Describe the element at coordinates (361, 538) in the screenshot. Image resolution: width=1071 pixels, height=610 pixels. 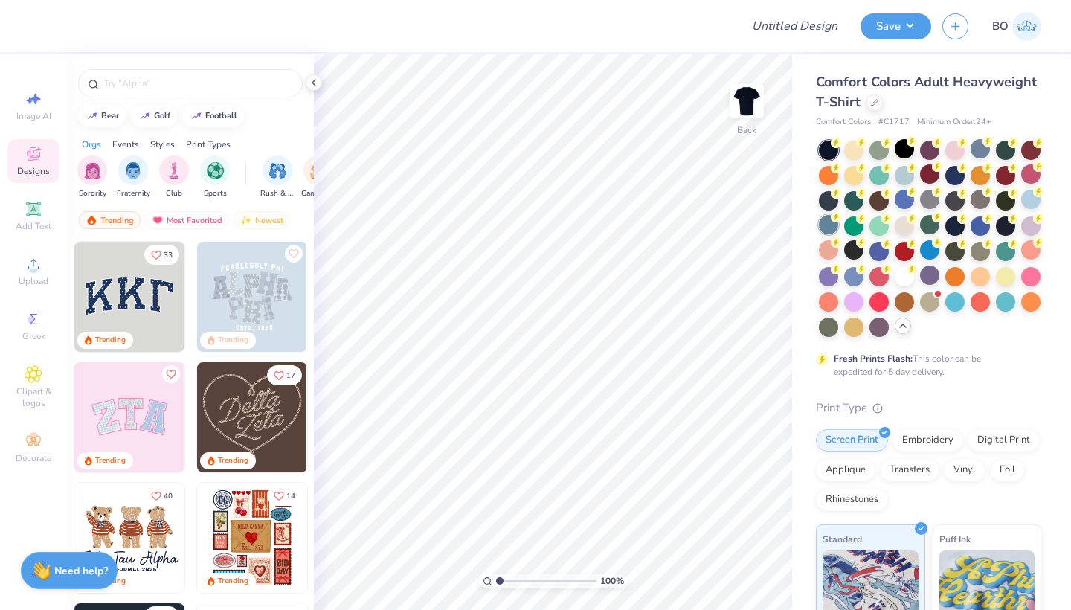
I see `img: b0e5e834-c177-467b-9309-b33acdc40f03` at that location.